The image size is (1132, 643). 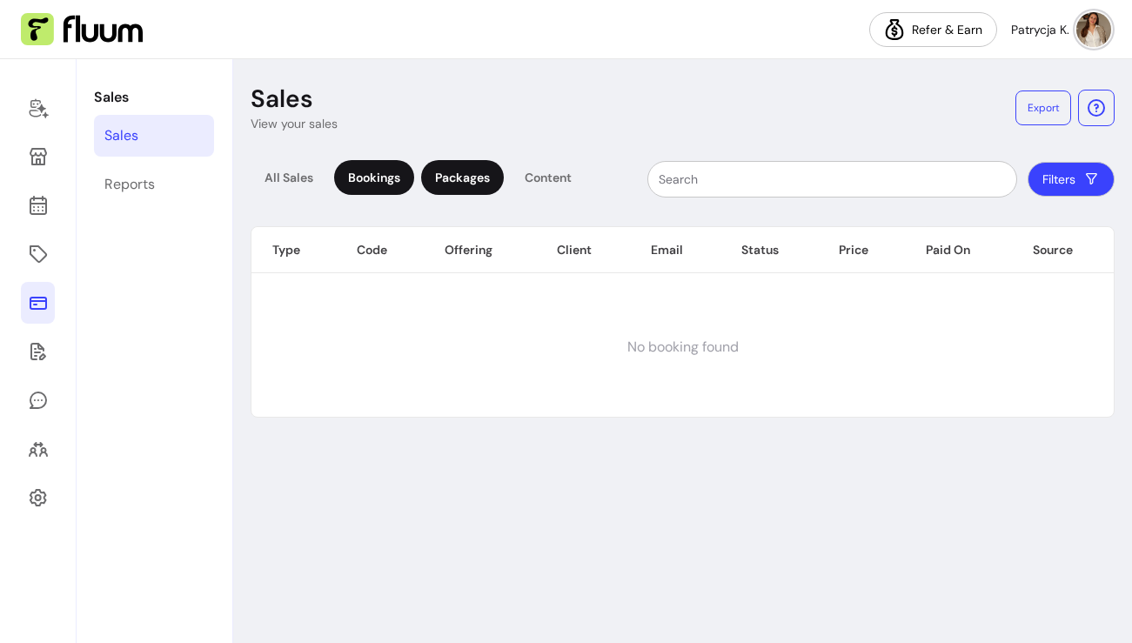 I want to click on th: Code, so click(x=379, y=250).